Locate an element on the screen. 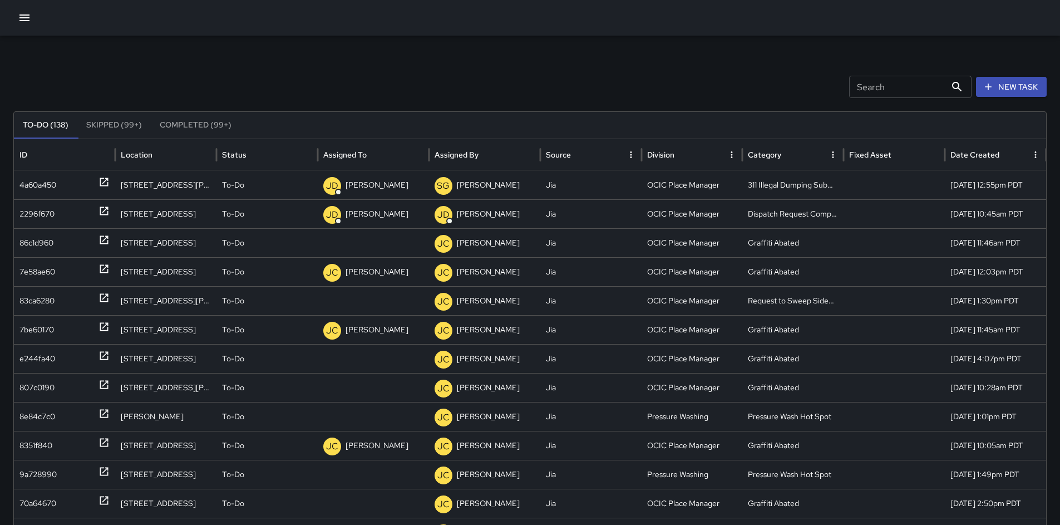 This screenshot has height=525, width=1060. div: 9/23/2025, 12:55pm PDT is located at coordinates (995, 185).